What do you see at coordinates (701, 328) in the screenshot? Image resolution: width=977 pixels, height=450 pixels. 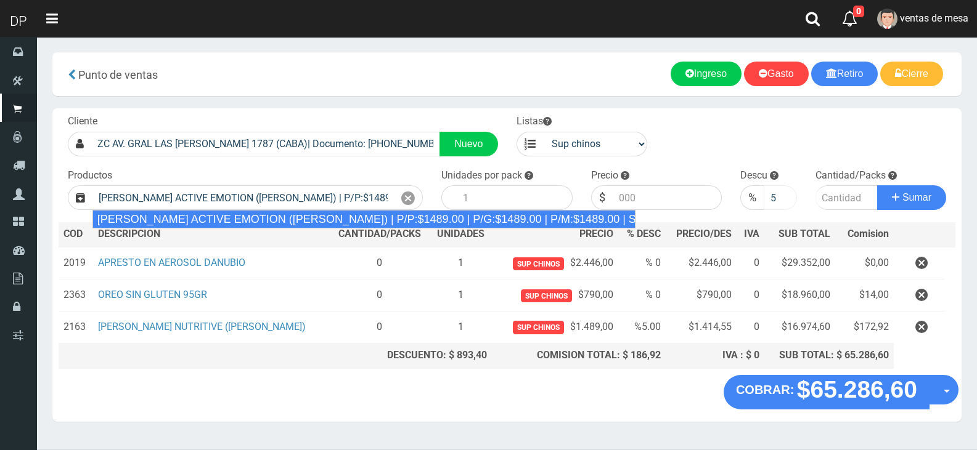 I see `td: $1.414,55` at bounding box center [701, 328].